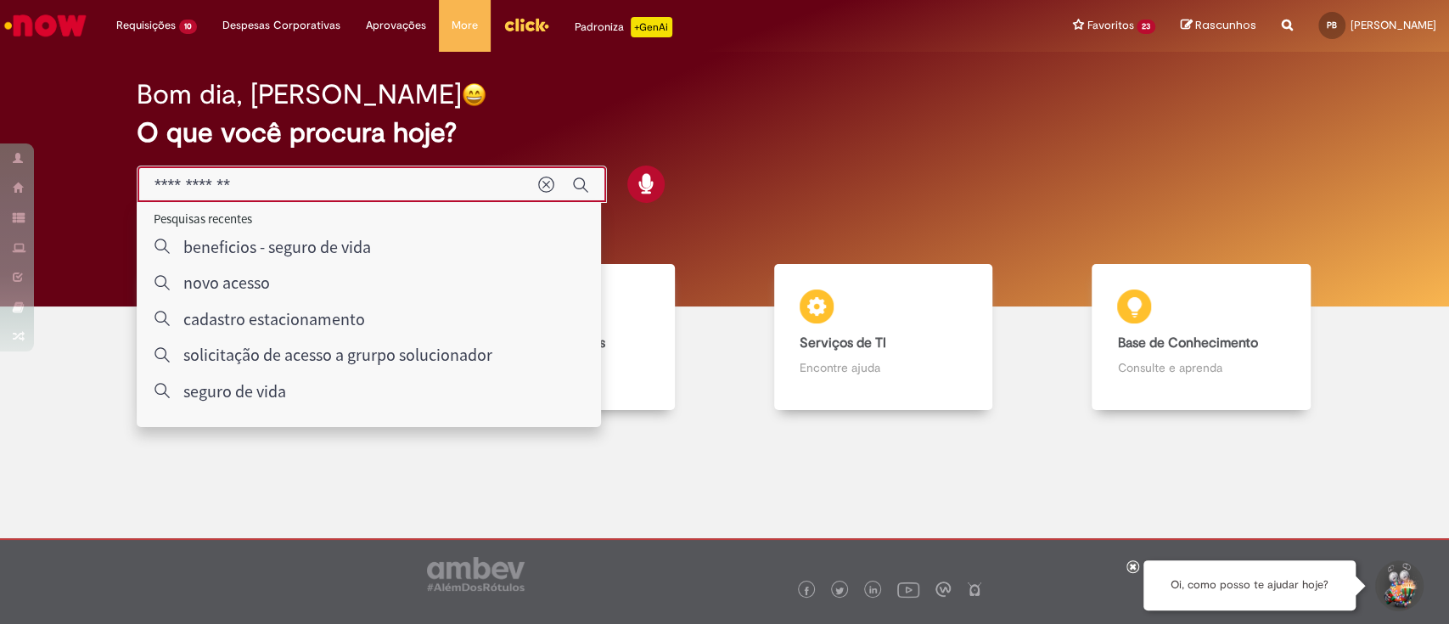 This screenshot has height=624, width=1449. I want to click on span: Aprovações, so click(395, 25).